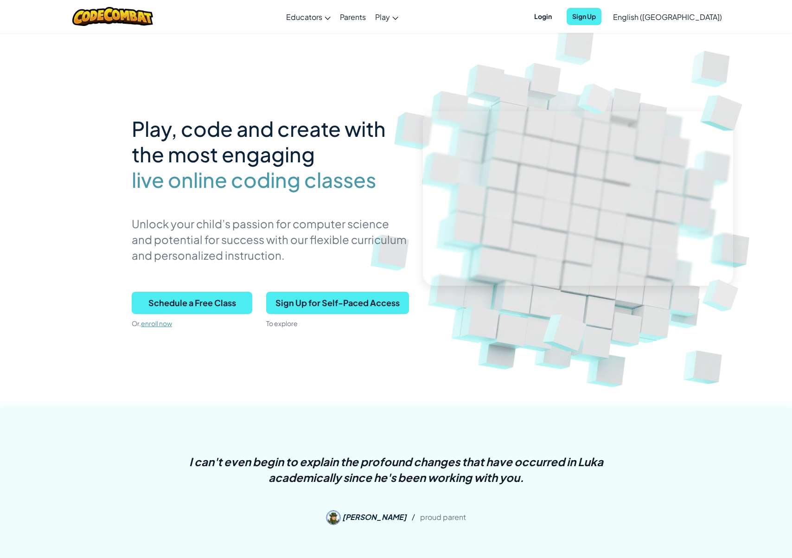 This screenshot has width=792, height=558. I want to click on span: Sign Up for Self-Paced Access, so click(338, 303).